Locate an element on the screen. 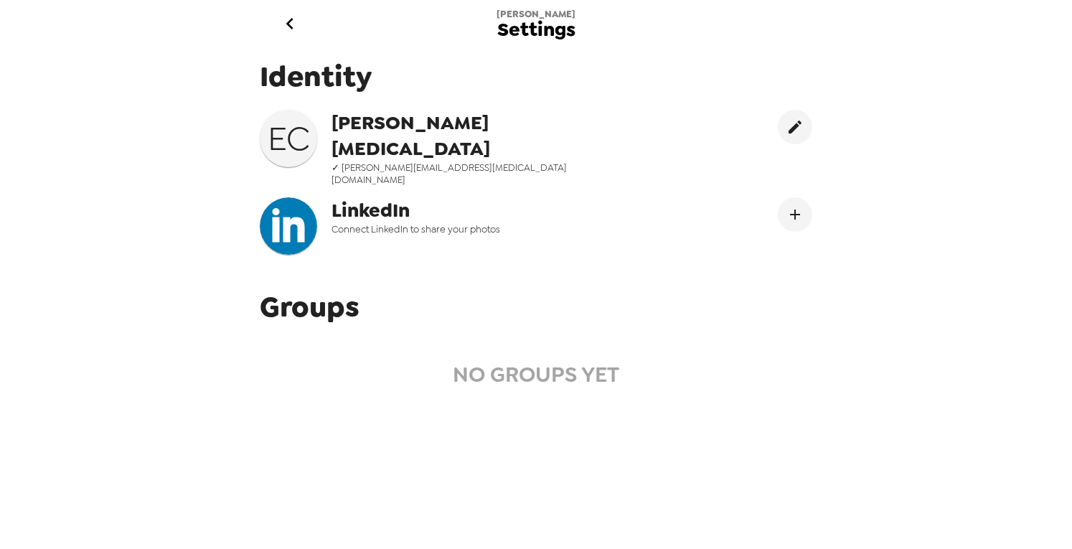  span: LinkedIn is located at coordinates (476, 210).